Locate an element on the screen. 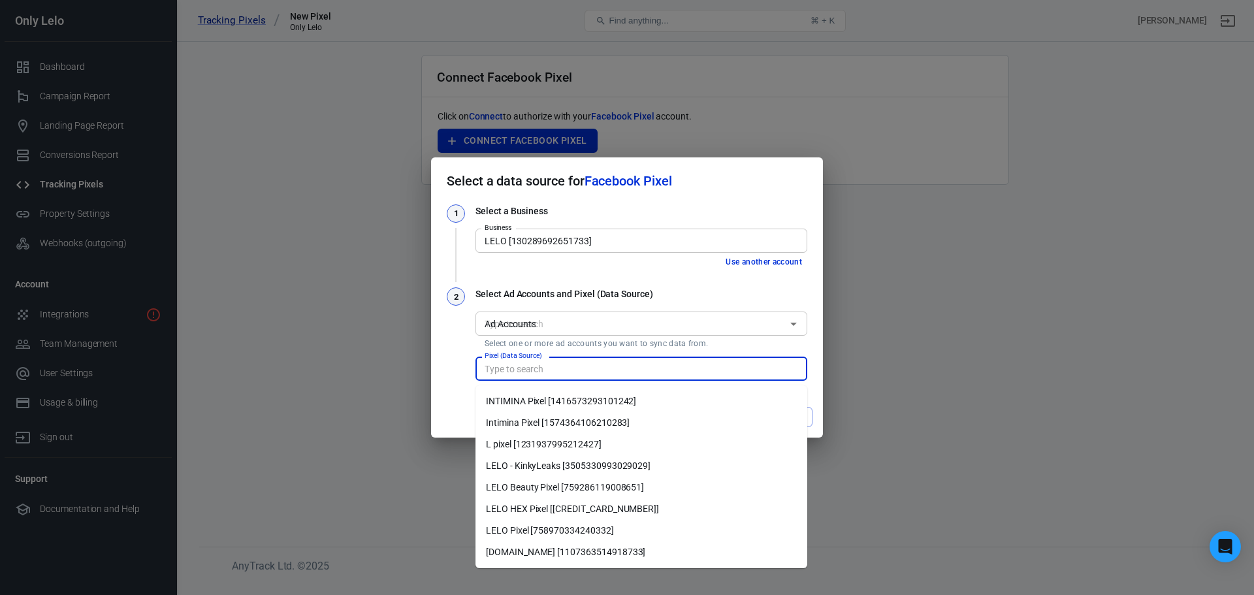 The height and width of the screenshot is (595, 1254). li: LELO - KinkyLeaks [3505330993029029] is located at coordinates (642, 466).